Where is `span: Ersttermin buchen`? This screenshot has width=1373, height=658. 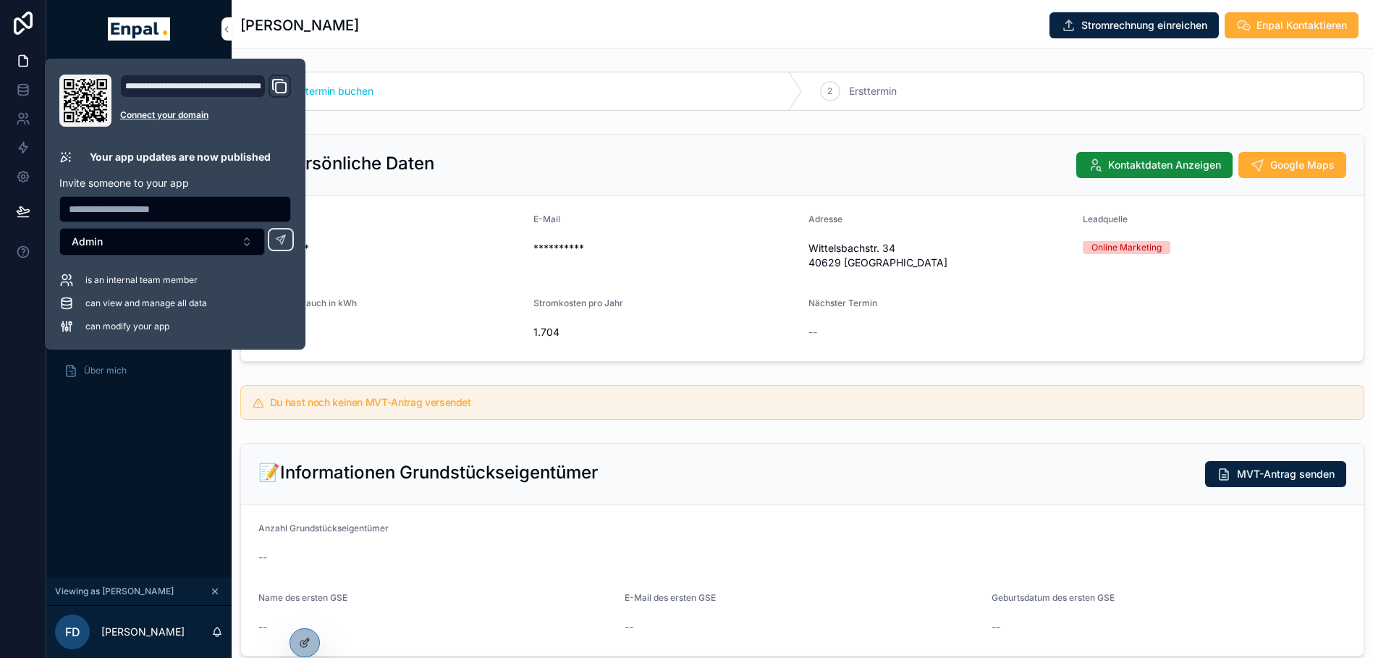 span: Ersttermin buchen is located at coordinates (330, 91).